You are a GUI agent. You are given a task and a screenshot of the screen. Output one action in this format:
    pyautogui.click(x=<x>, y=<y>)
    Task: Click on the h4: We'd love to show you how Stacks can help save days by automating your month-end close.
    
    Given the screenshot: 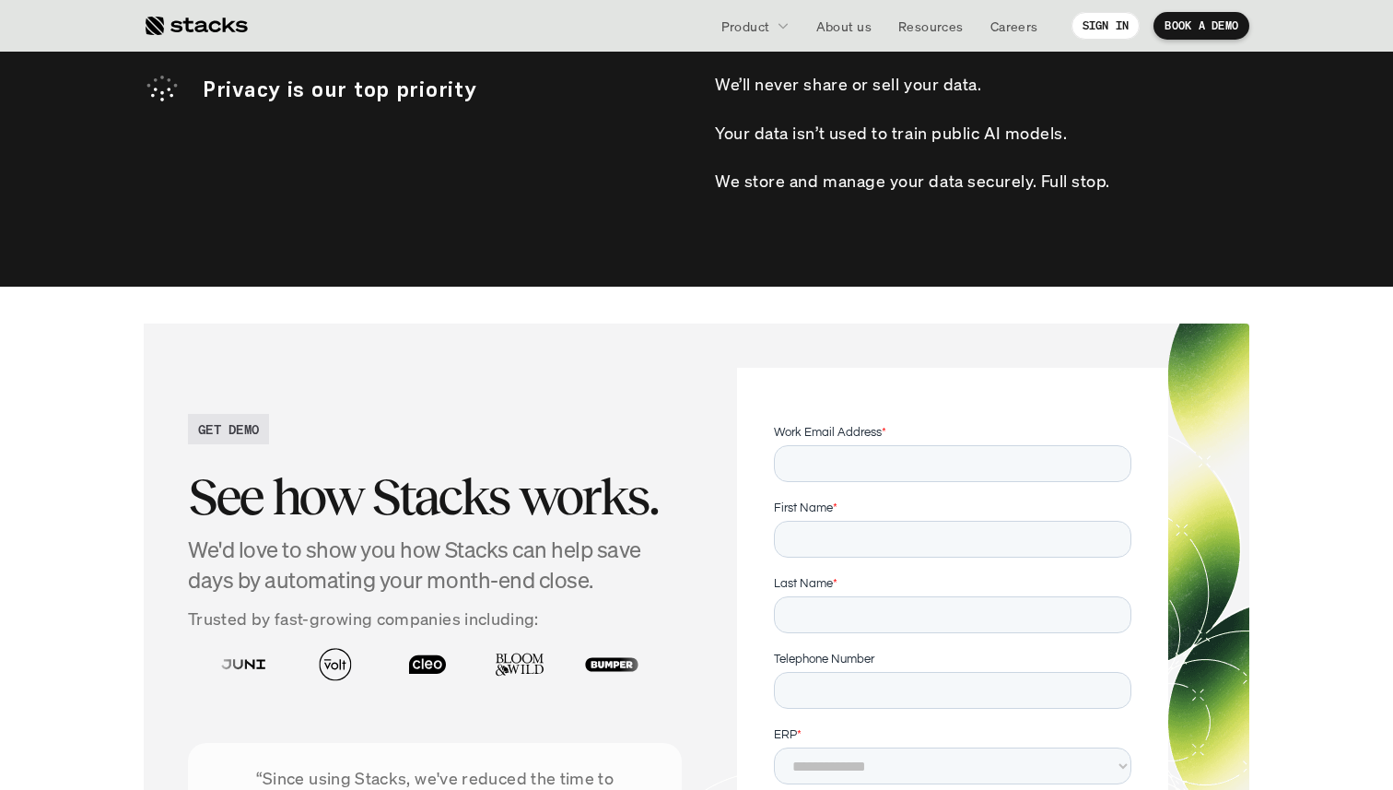 What is the action you would take?
    pyautogui.click(x=435, y=565)
    